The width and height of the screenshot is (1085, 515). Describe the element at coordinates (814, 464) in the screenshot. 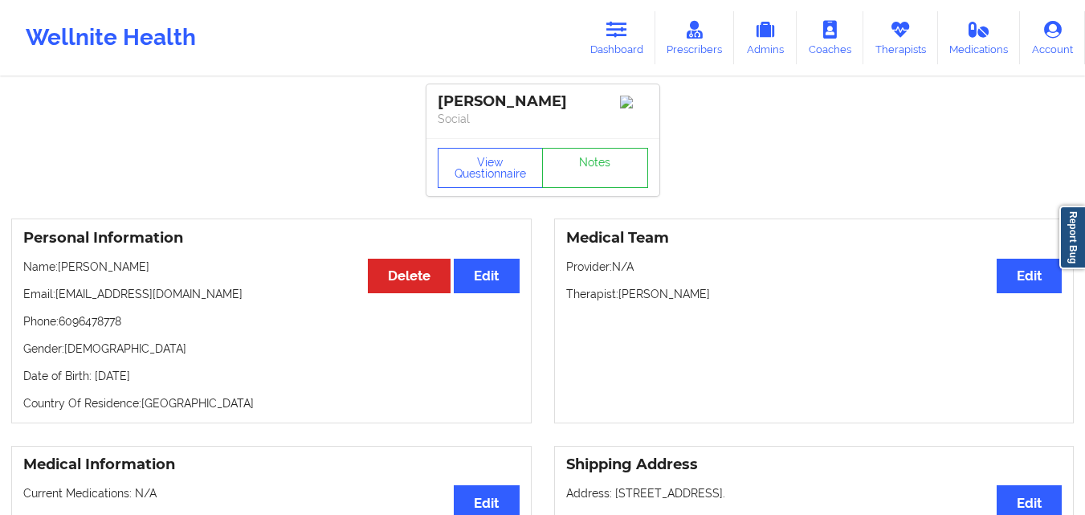

I see `h3: Shipping Address` at that location.